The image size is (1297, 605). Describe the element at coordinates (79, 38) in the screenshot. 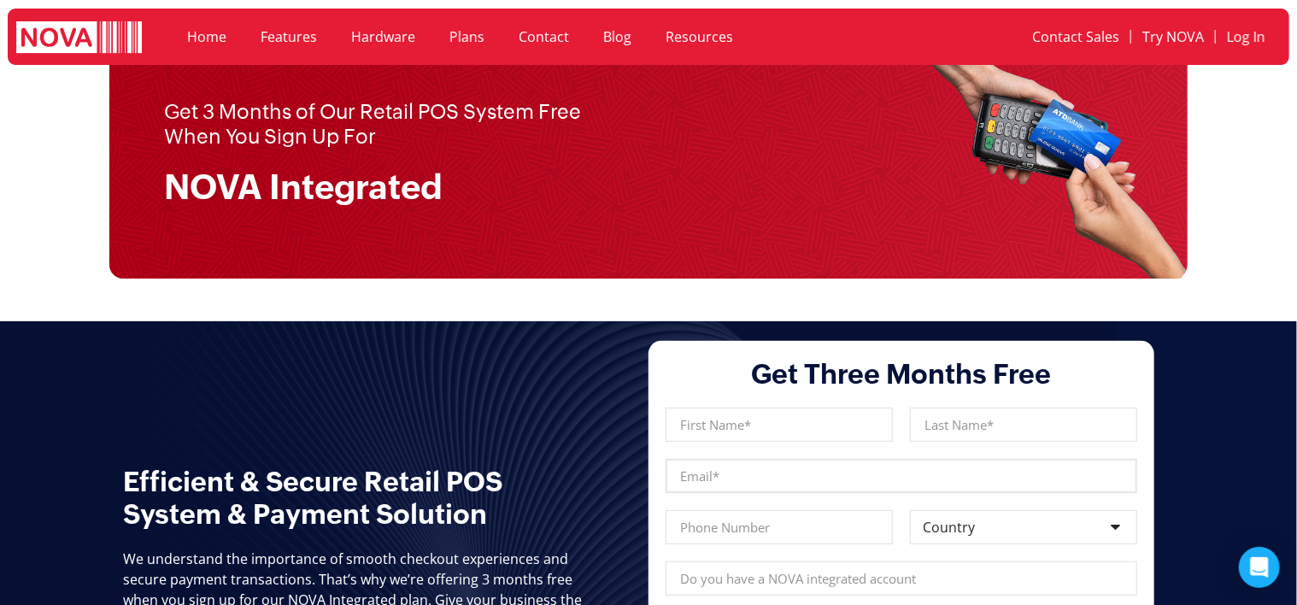

I see `img: logo white` at that location.